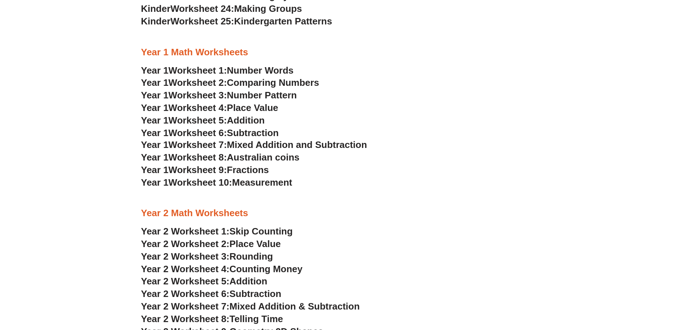 This screenshot has height=330, width=684. I want to click on a: Year 2 Worksheet 2:Place Value, so click(211, 244).